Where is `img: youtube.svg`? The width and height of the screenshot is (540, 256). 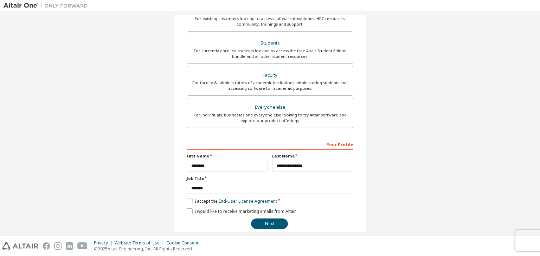
img: youtube.svg is located at coordinates (82, 246).